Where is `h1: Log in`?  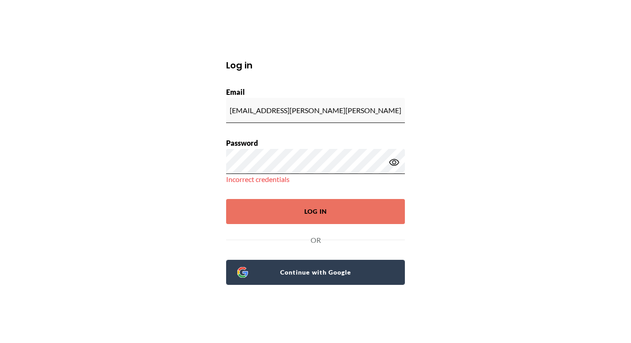 h1: Log in is located at coordinates (316, 65).